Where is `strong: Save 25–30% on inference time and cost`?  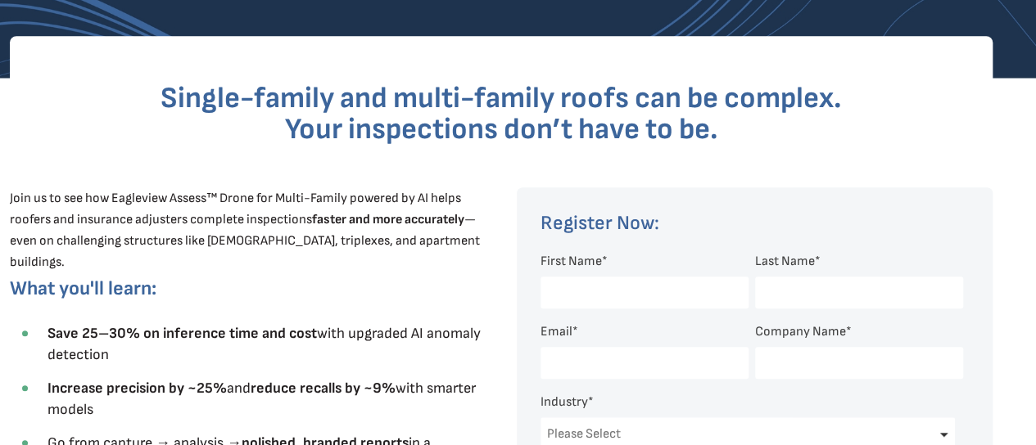
strong: Save 25–30% on inference time and cost is located at coordinates (182, 333).